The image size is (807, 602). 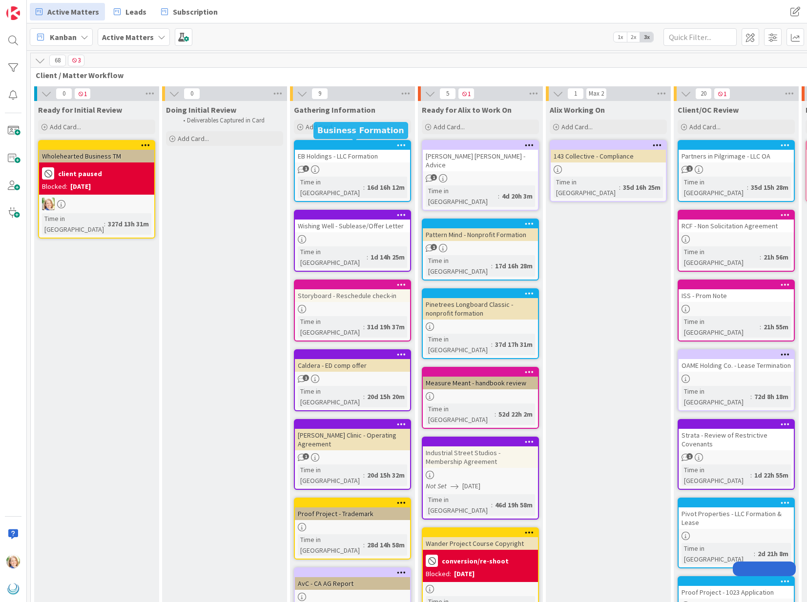 I want to click on div: RCF - Non Solicitation Agreement, so click(x=736, y=226).